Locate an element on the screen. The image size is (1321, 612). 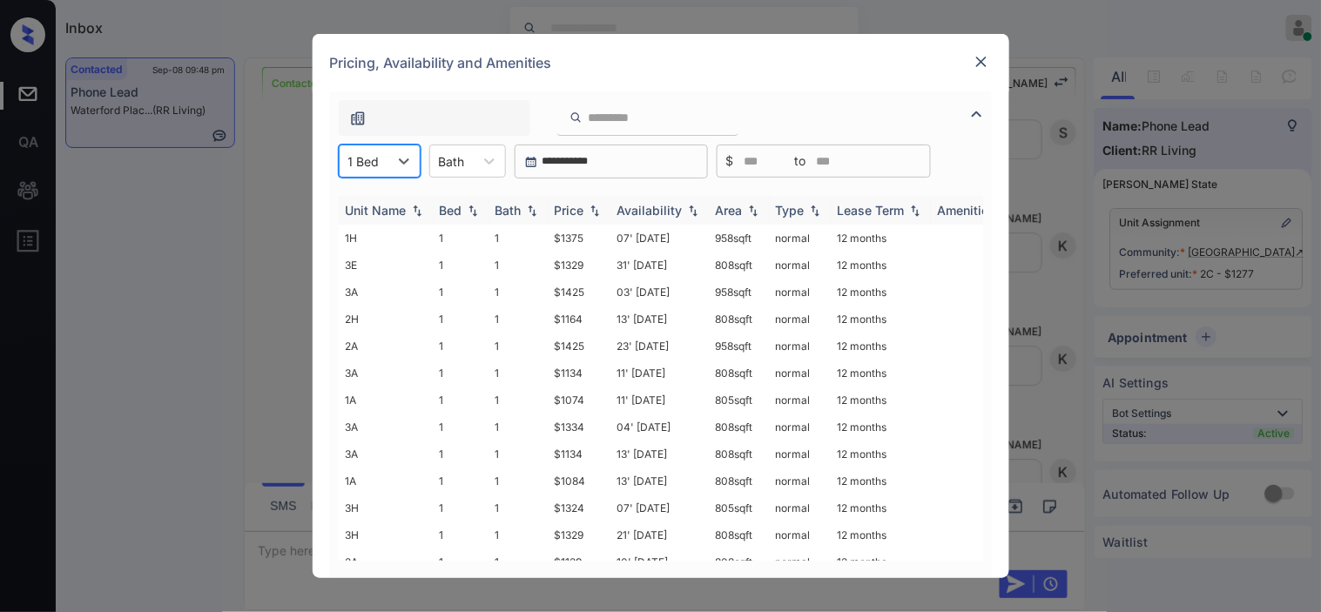
div: Area is located at coordinates (729, 210).